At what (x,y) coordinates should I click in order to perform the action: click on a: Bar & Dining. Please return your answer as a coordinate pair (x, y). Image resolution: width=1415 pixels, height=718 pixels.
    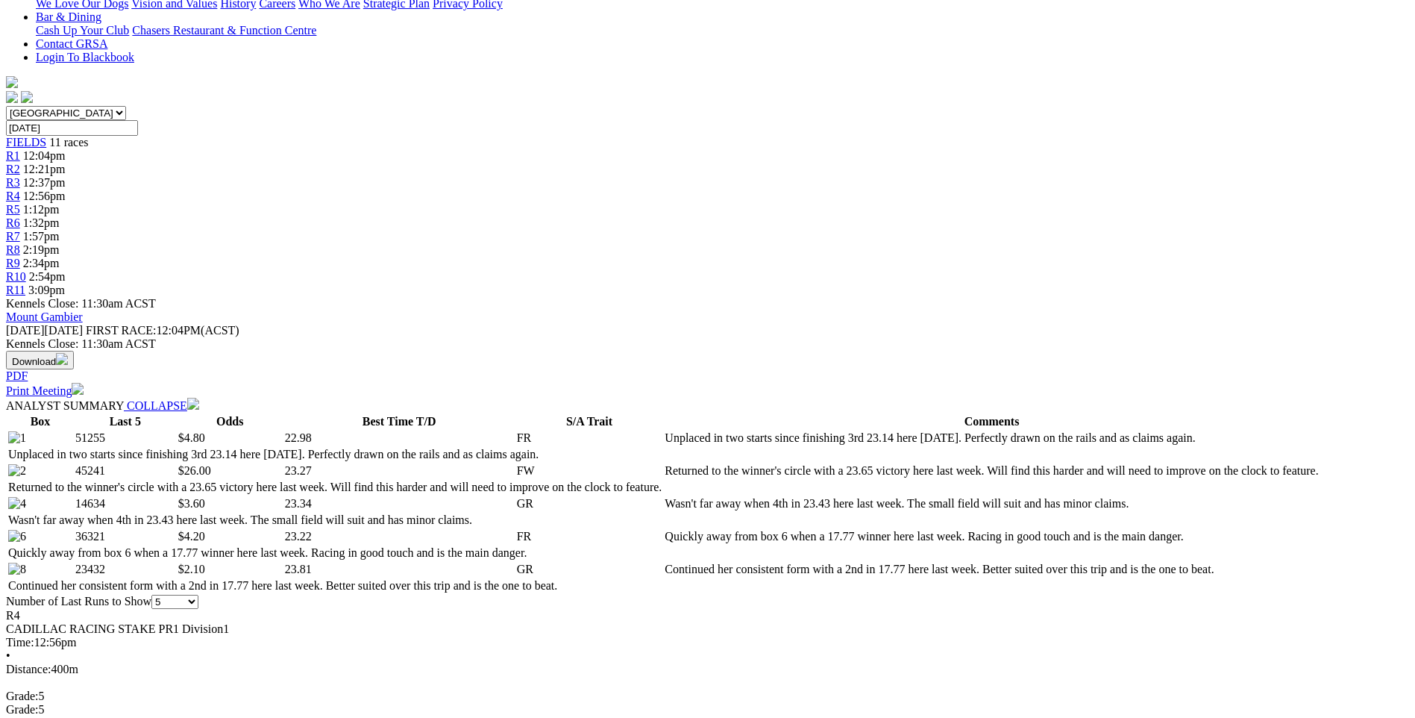
    Looking at the image, I should click on (69, 16).